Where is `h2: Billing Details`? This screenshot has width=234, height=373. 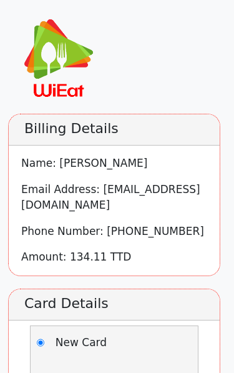
h2: Billing Details is located at coordinates (114, 130).